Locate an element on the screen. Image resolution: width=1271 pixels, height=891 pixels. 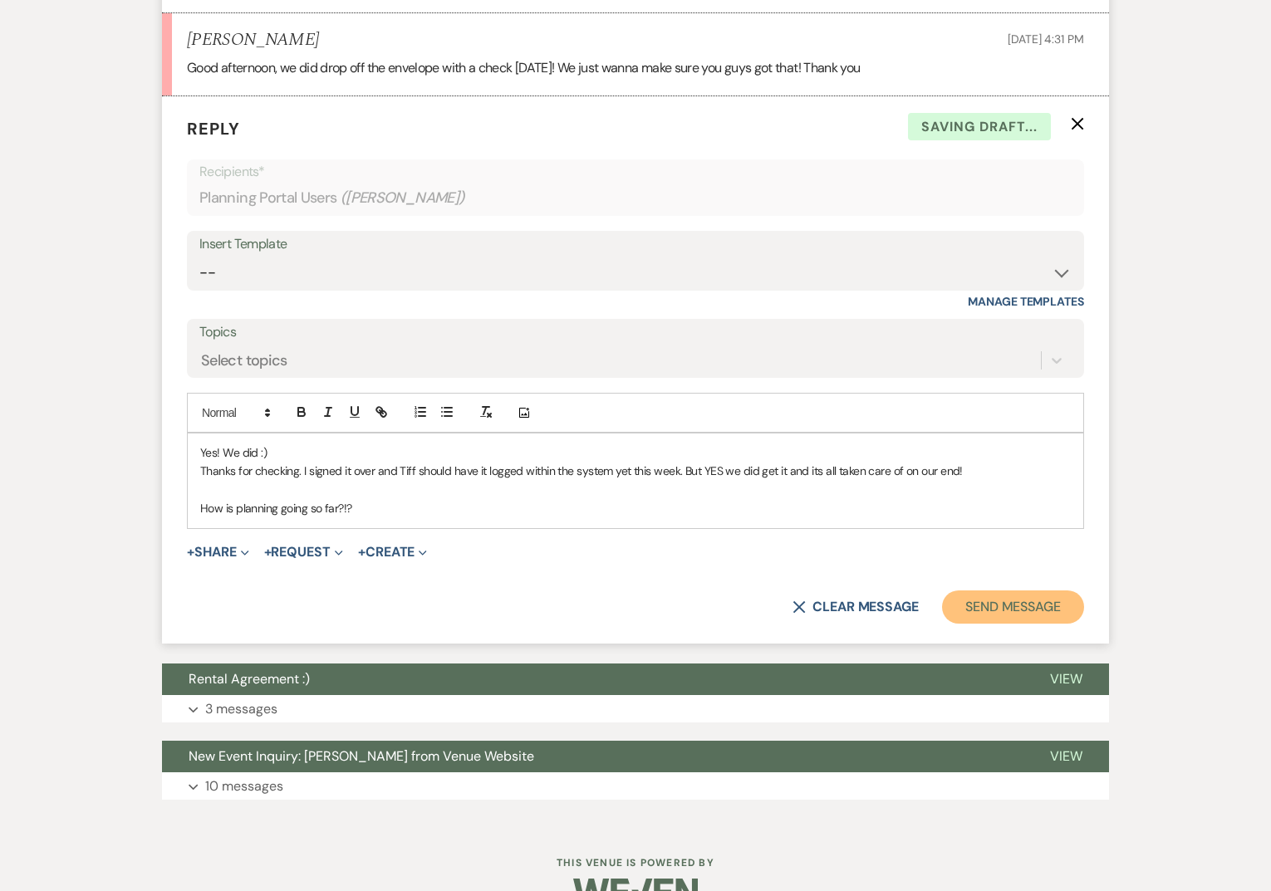
div: Select topics is located at coordinates (244, 360).